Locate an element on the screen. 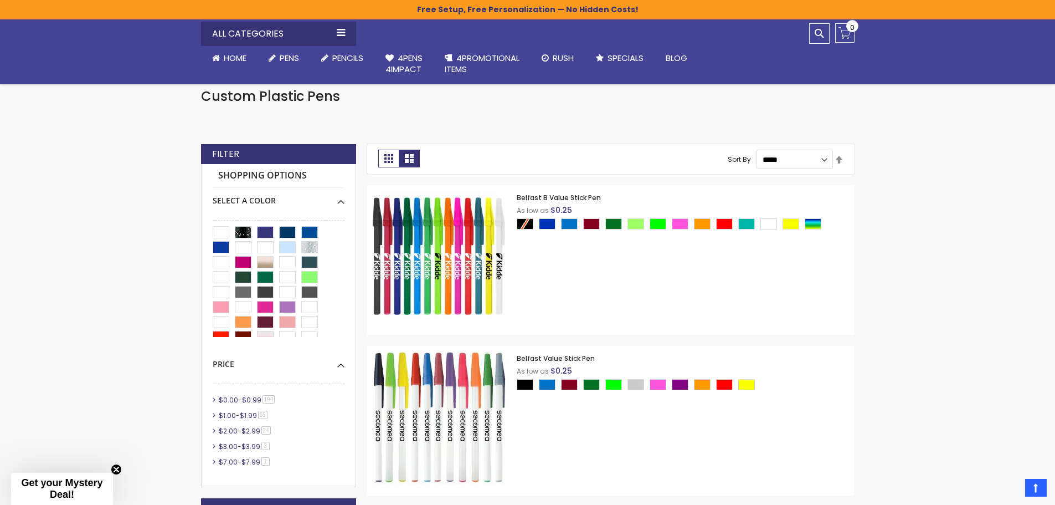  div: Purple is located at coordinates (680, 385).